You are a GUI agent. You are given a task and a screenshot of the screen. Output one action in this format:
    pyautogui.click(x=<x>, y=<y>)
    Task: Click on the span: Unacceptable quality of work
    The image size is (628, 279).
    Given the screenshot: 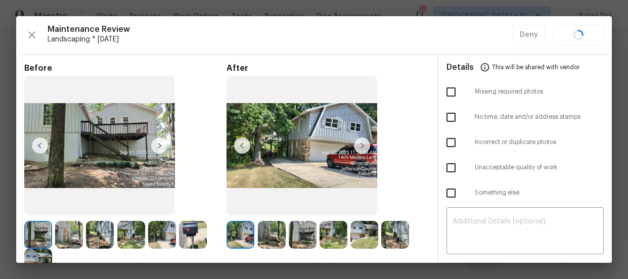 What is the action you would take?
    pyautogui.click(x=539, y=167)
    